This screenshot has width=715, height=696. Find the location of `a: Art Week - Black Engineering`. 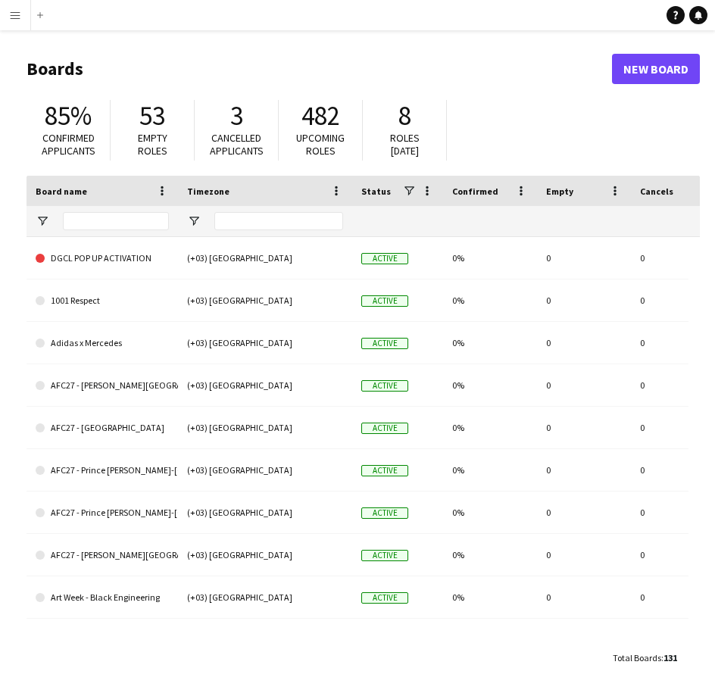

a: Art Week - Black Engineering is located at coordinates (102, 598).